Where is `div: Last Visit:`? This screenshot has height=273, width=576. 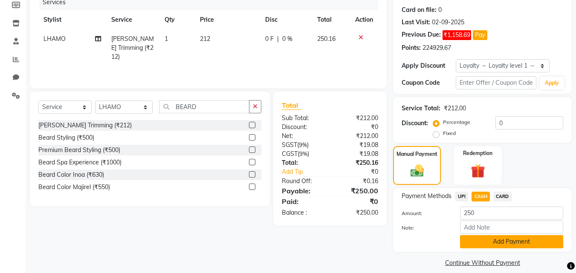 div: Last Visit: is located at coordinates (415, 22).